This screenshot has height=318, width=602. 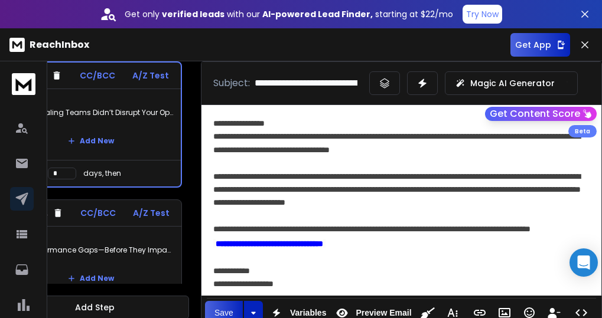 What do you see at coordinates (59, 45) in the screenshot?
I see `p: ReachInbox` at bounding box center [59, 45].